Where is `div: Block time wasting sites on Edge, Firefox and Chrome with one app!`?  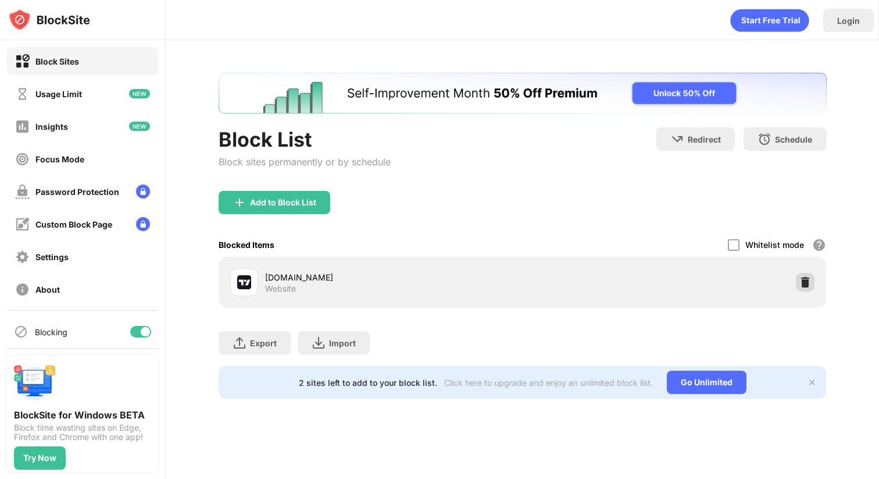 div: Block time wasting sites on Edge, Firefox and Chrome with one app! is located at coordinates (83, 432).